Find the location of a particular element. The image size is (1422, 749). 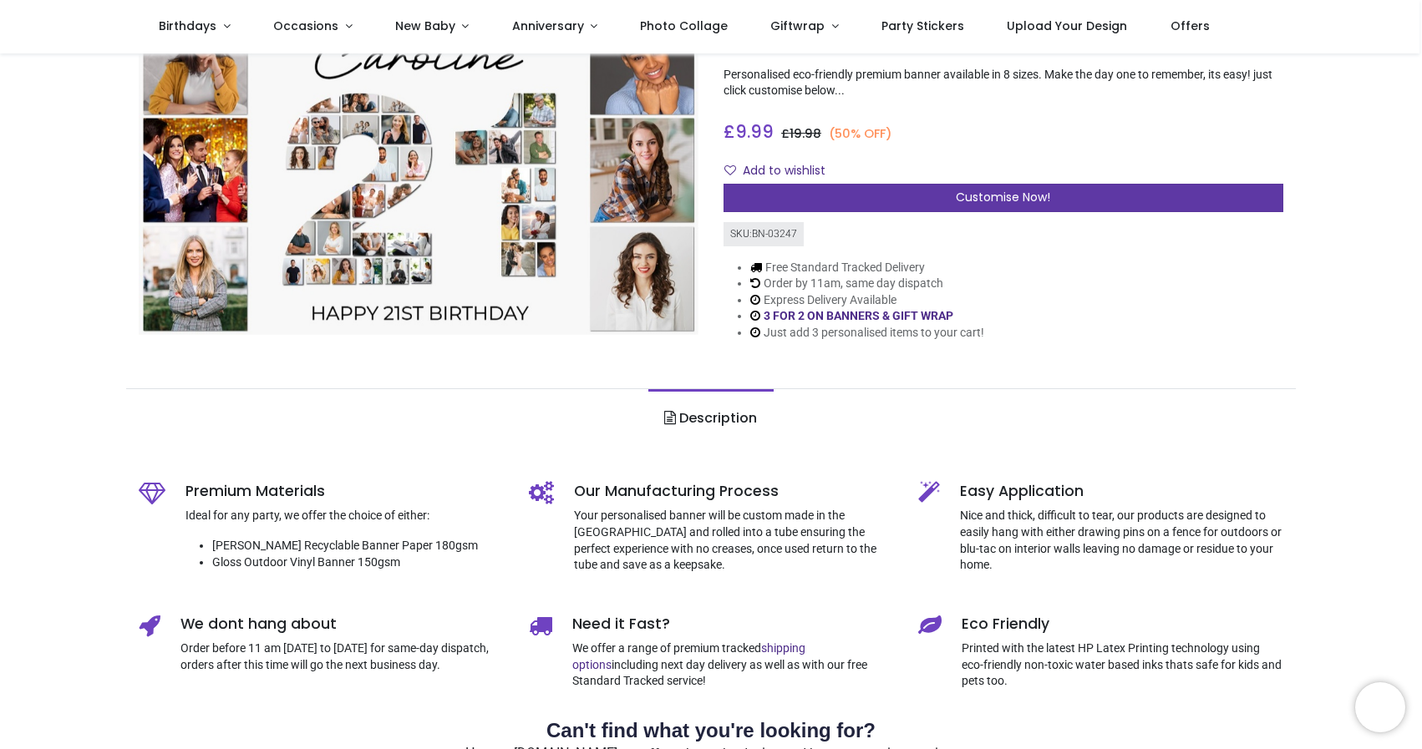

span: Photo Collage is located at coordinates (683, 26).